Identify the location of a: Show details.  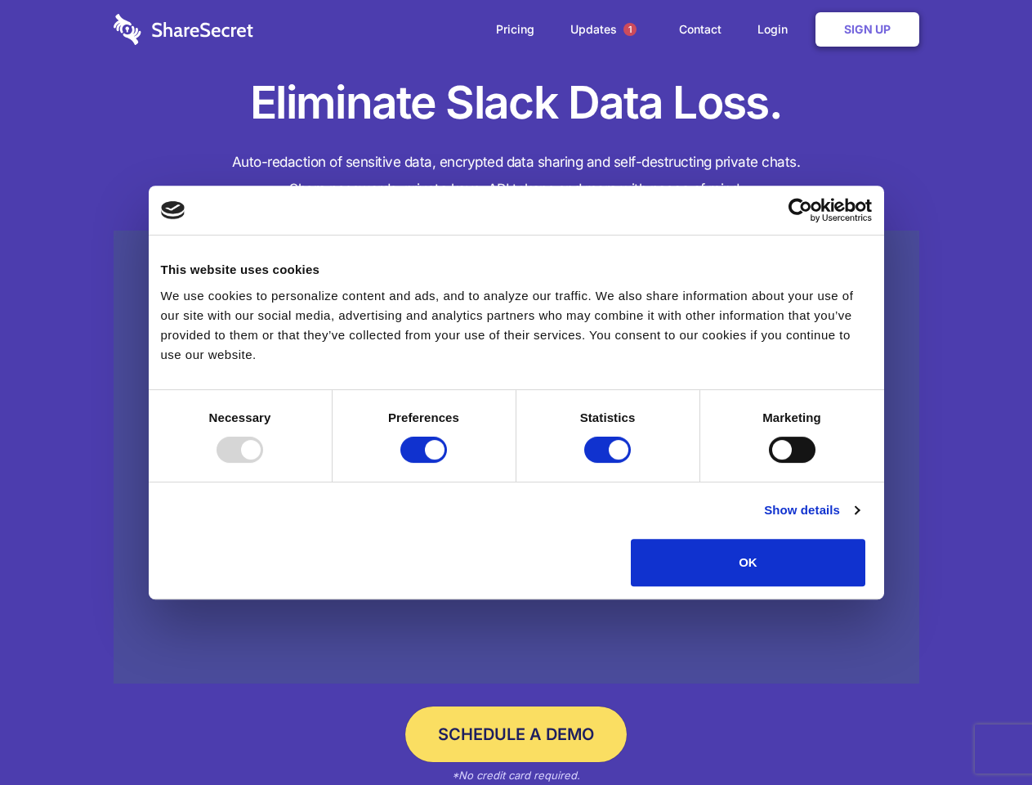
(812, 510).